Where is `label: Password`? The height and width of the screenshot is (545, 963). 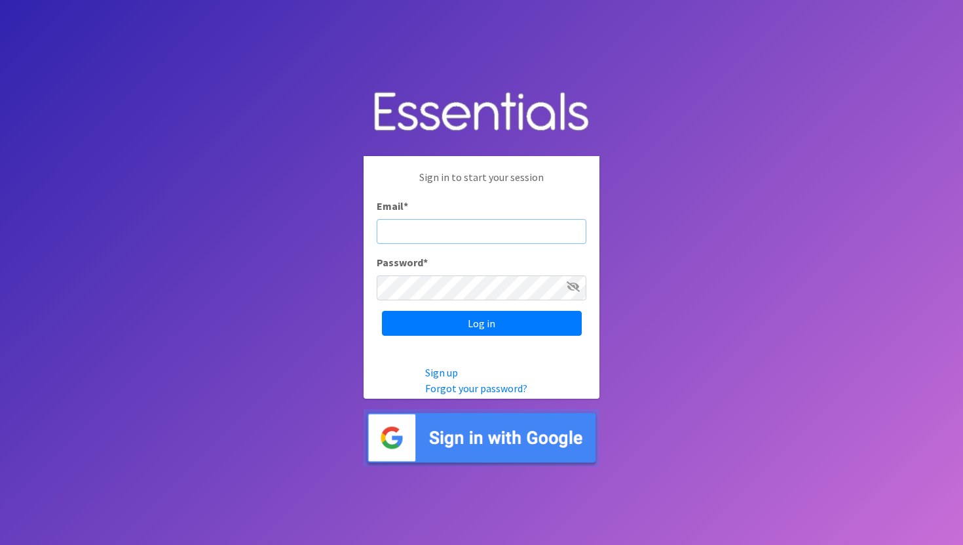 label: Password is located at coordinates (402, 262).